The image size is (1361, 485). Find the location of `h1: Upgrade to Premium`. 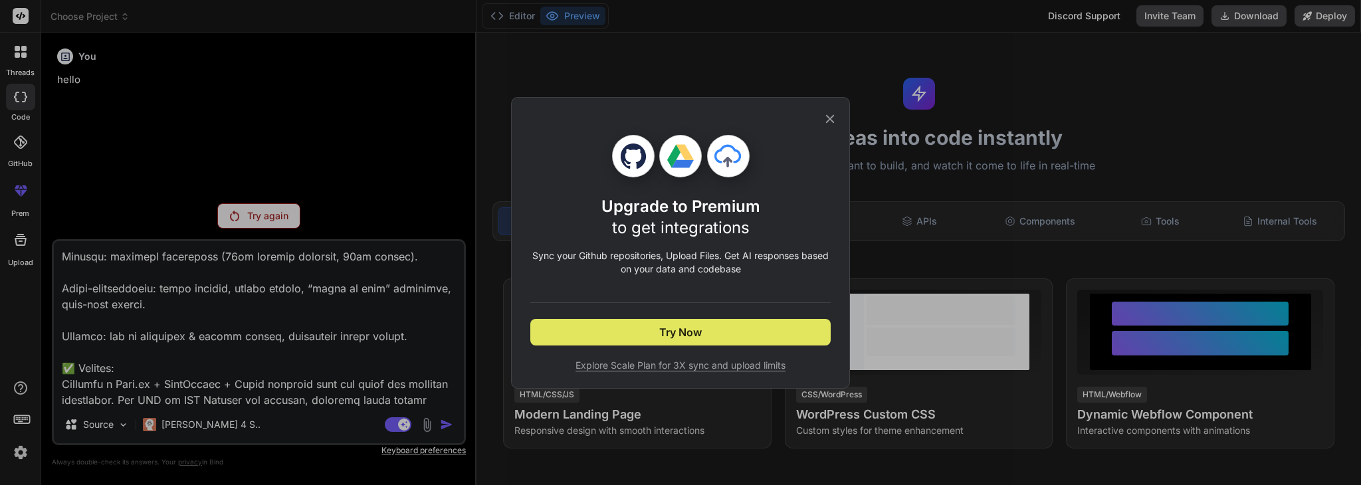

h1: Upgrade to Premium is located at coordinates (681, 217).